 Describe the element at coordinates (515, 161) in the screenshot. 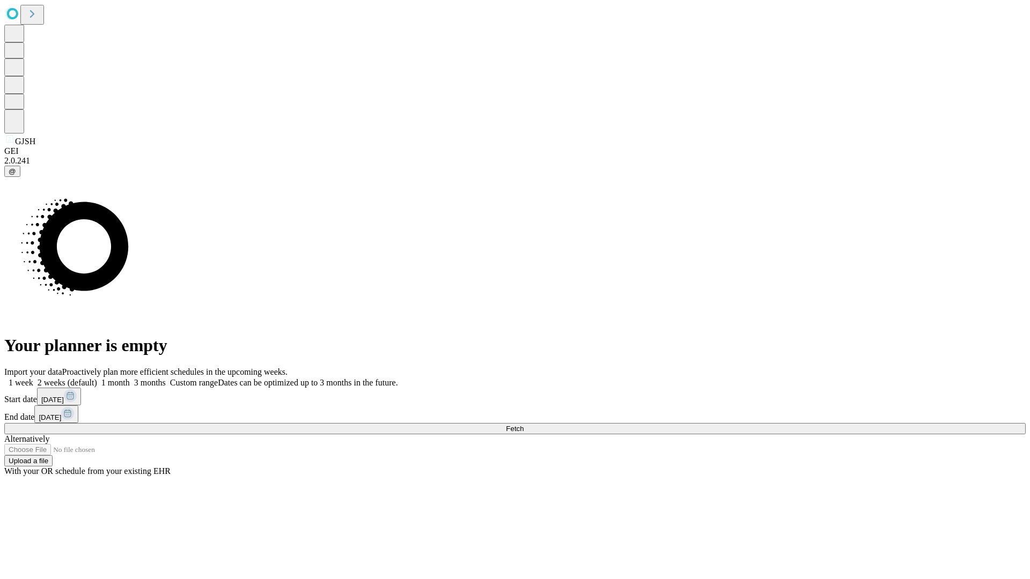

I see `div: 2.0.241` at that location.